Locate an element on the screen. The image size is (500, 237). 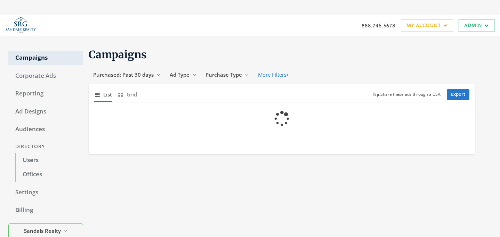
a: Users is located at coordinates (49, 161).